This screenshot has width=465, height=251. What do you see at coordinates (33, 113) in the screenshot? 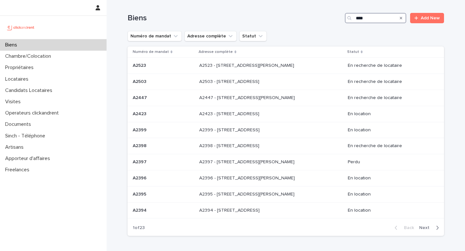
I see `p: Operateurs clickandrent` at bounding box center [33, 113].